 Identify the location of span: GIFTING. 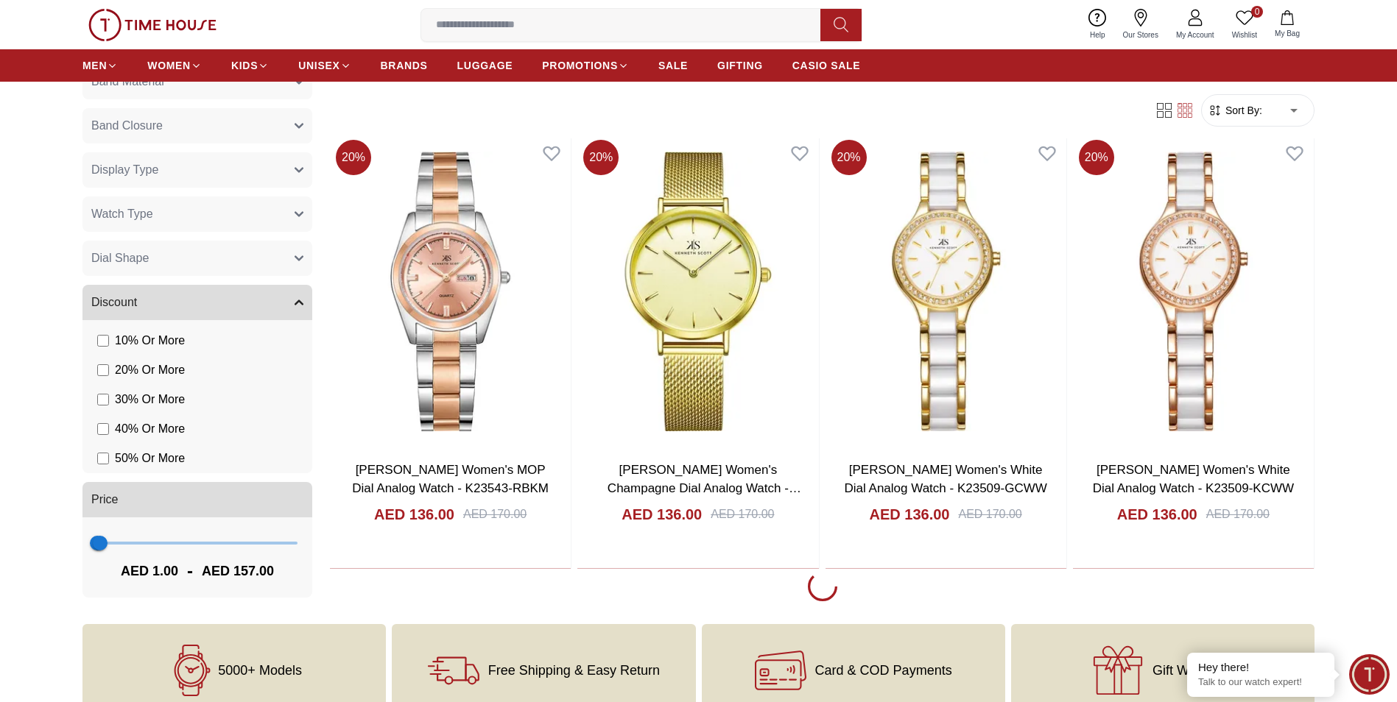
(740, 66).